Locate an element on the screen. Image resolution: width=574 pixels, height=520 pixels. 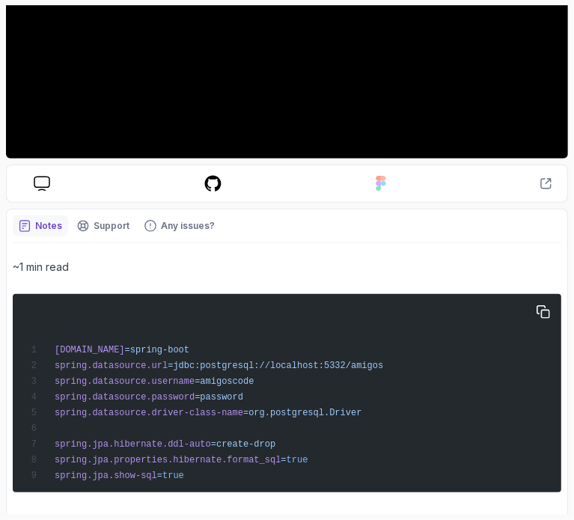
p: Any issues? is located at coordinates (188, 226).